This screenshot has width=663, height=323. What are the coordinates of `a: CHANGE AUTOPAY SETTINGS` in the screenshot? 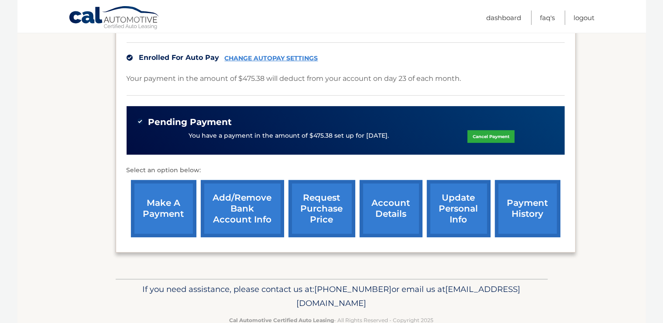 It's located at (271, 58).